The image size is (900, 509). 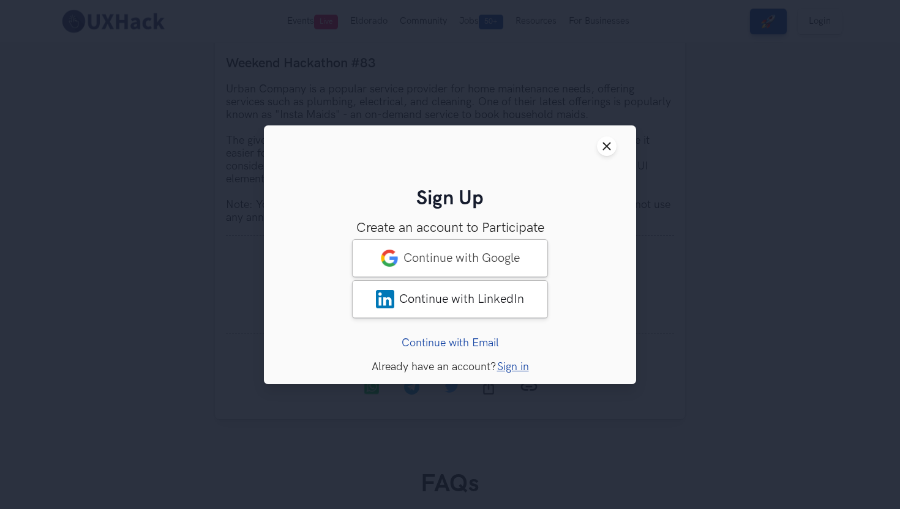 What do you see at coordinates (450, 342) in the screenshot?
I see `a: Continue with Email` at bounding box center [450, 342].